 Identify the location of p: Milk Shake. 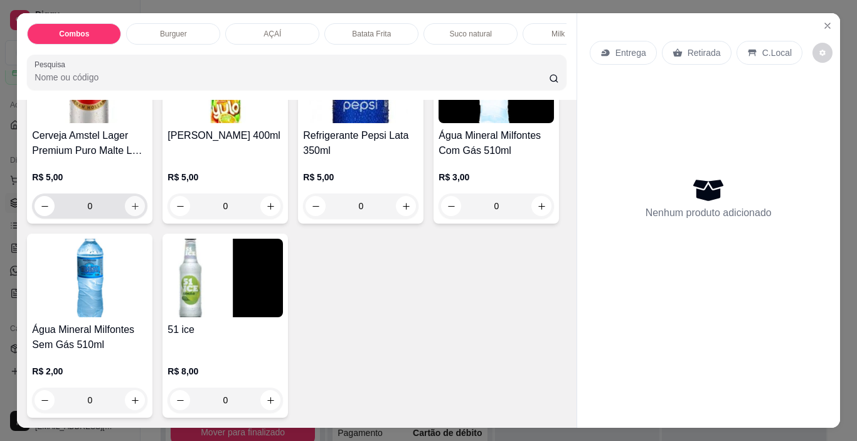
(570, 34).